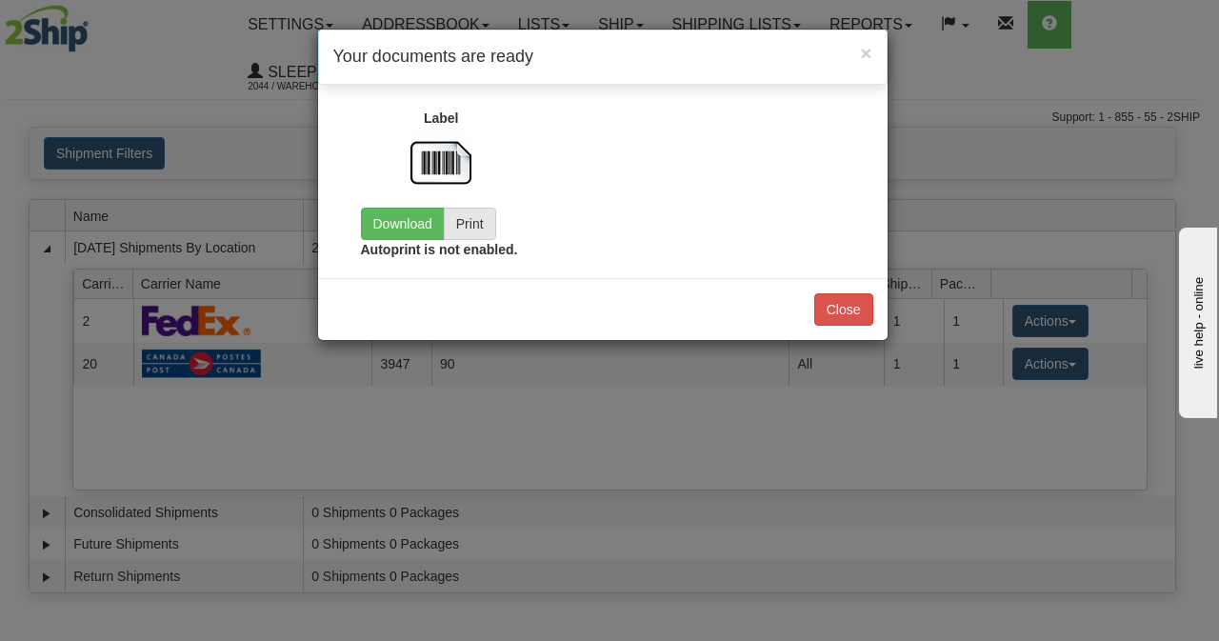 This screenshot has height=641, width=1219. Describe the element at coordinates (469, 224) in the screenshot. I see `button: Print` at that location.